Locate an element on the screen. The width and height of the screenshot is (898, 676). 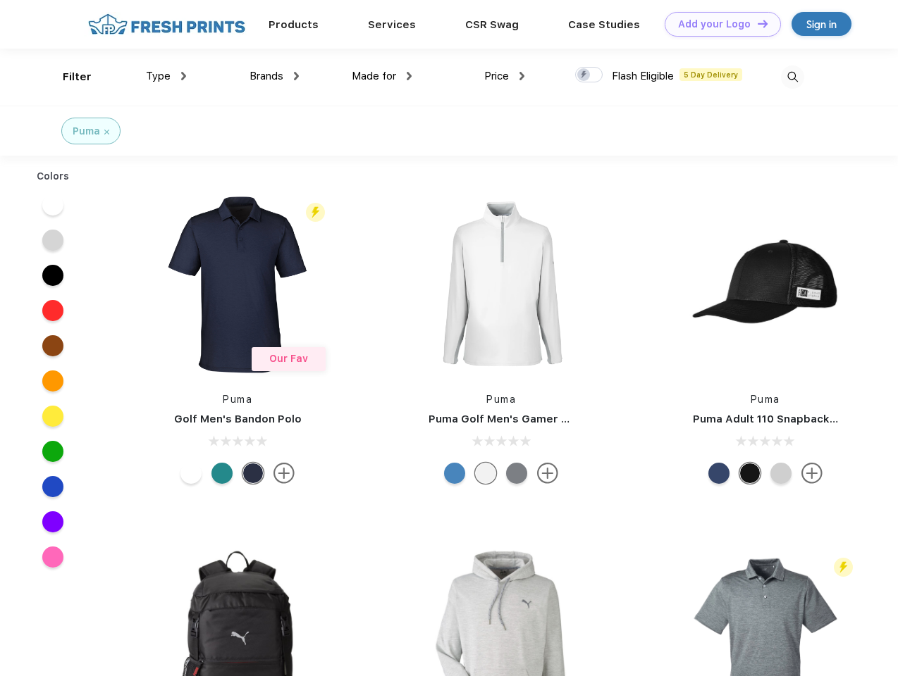
span: 5 Day Delivery is located at coordinates (710, 75).